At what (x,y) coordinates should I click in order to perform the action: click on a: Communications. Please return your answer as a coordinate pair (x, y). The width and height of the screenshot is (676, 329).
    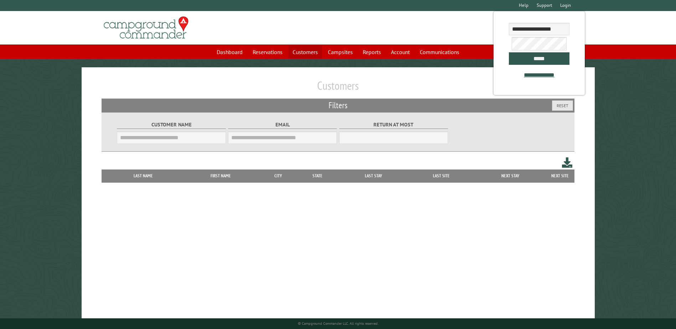
    Looking at the image, I should click on (439, 52).